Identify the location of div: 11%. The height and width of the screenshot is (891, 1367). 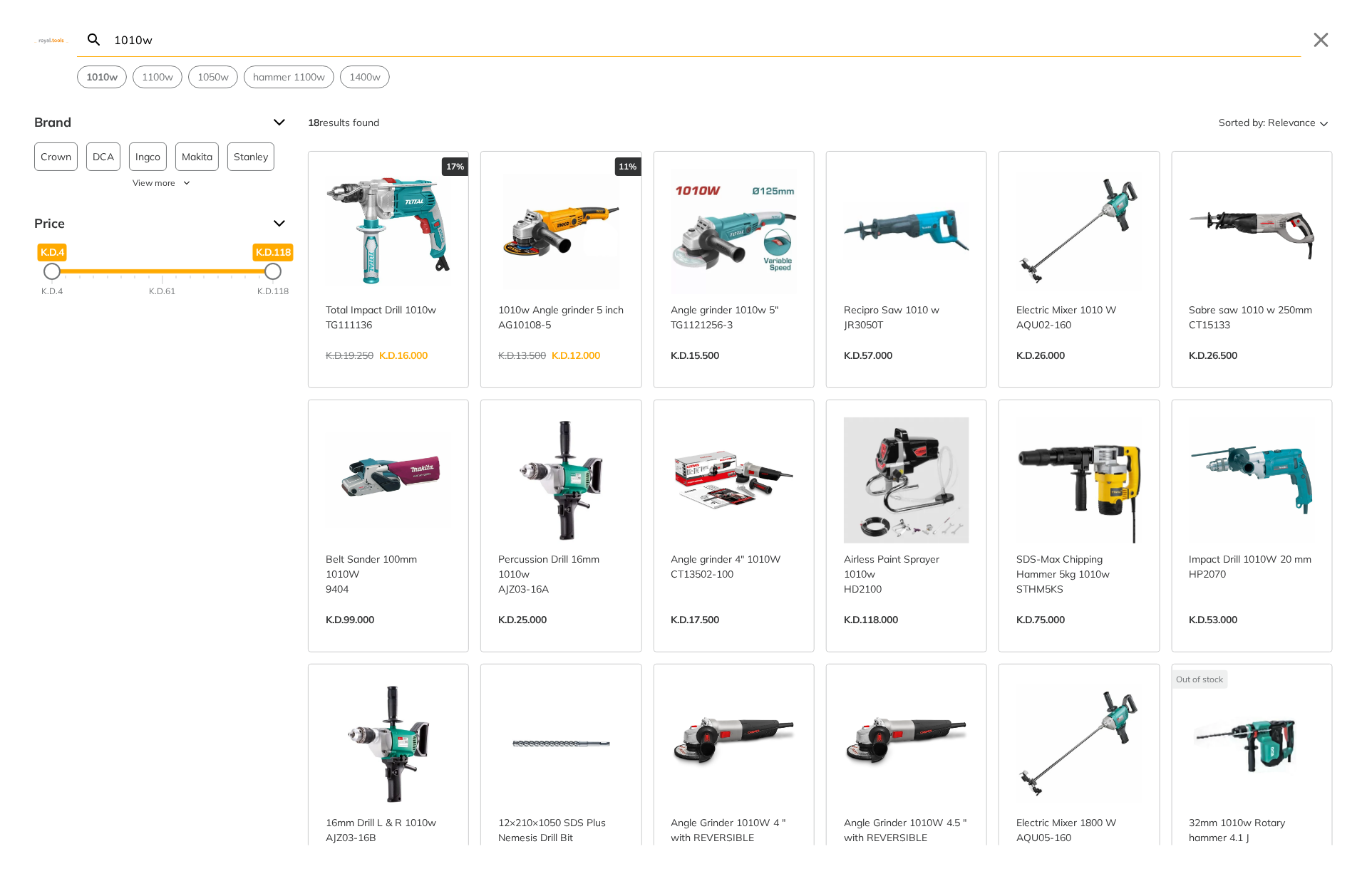
(628, 167).